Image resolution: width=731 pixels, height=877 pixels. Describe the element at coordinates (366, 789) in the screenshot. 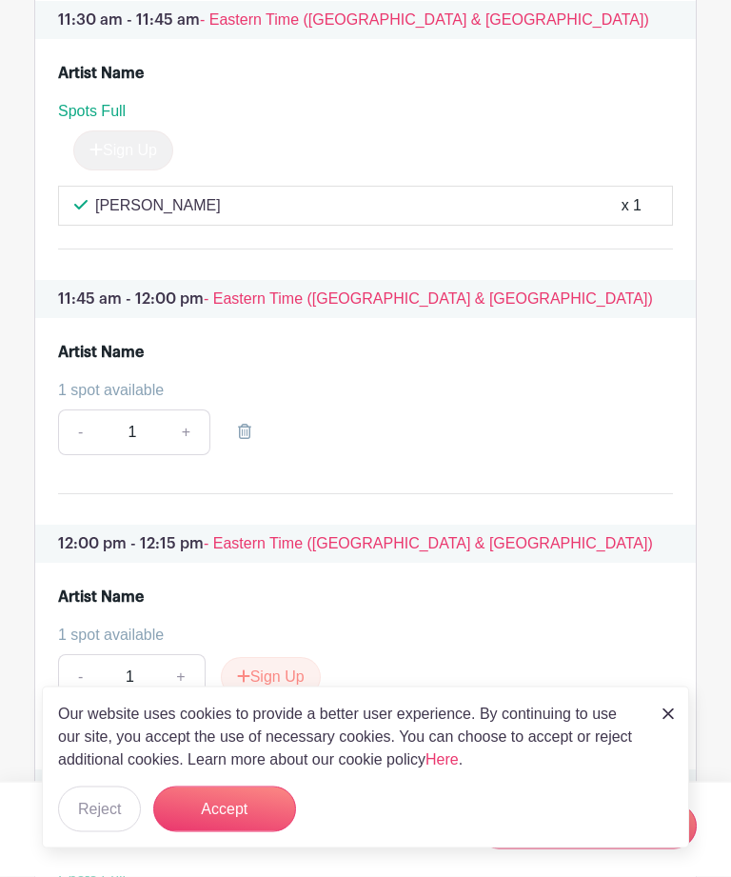

I see `p: 12:15 pm - 12:30 pm` at that location.